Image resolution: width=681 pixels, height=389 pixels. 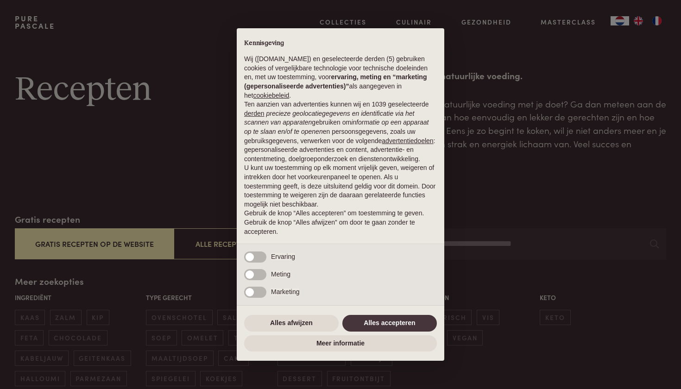 What do you see at coordinates (390, 323) in the screenshot?
I see `button: Alles accepteren` at bounding box center [390, 323].